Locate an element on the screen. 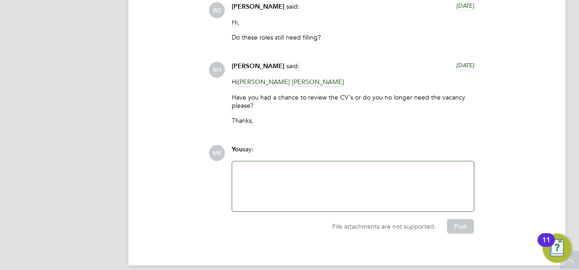 The image size is (579, 270). span: MK is located at coordinates (217, 153).